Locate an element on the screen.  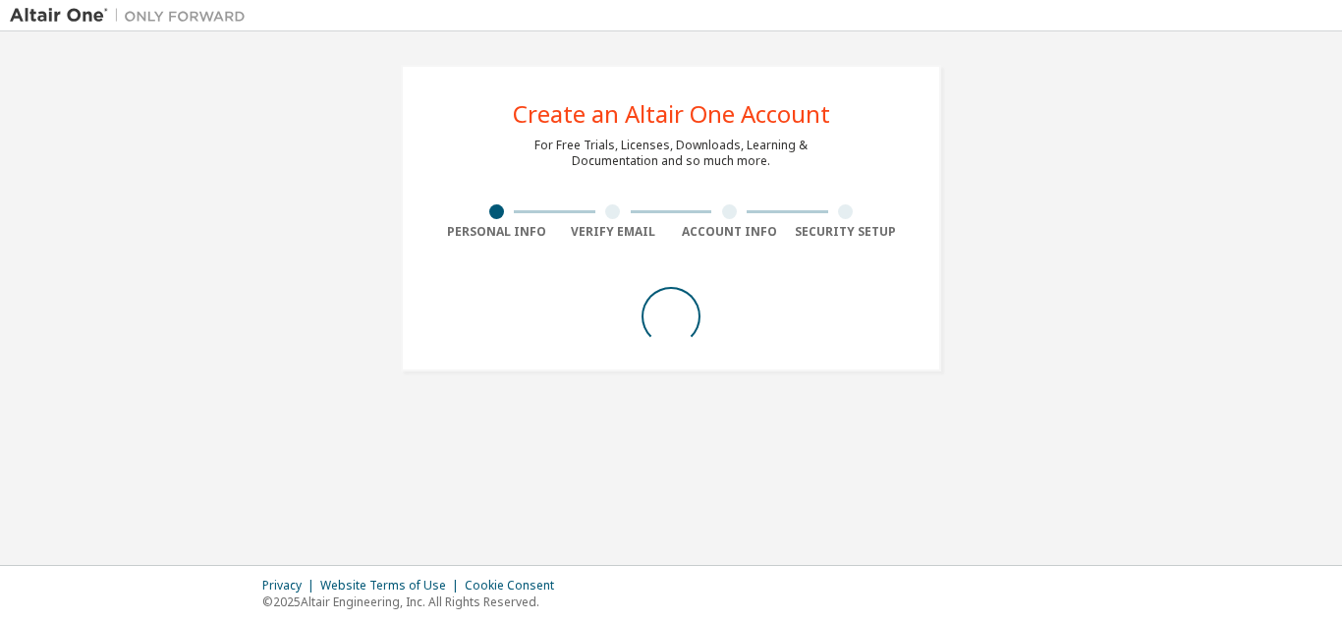
div: Verify Email is located at coordinates (613, 232).